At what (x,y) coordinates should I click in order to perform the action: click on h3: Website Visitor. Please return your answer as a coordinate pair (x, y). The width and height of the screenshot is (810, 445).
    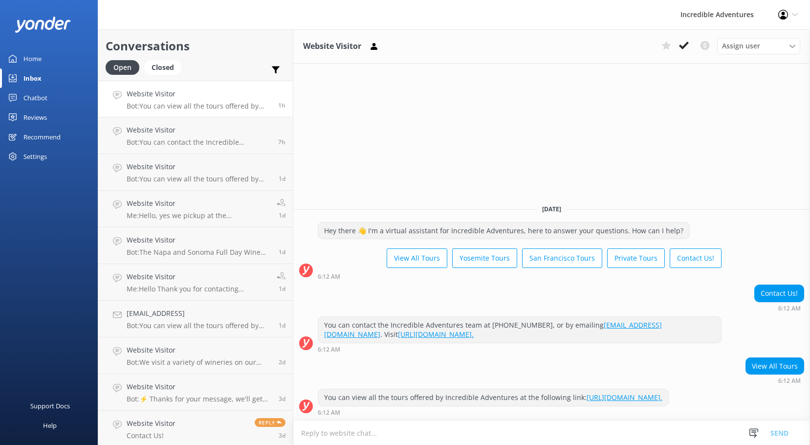
    Looking at the image, I should click on (332, 46).